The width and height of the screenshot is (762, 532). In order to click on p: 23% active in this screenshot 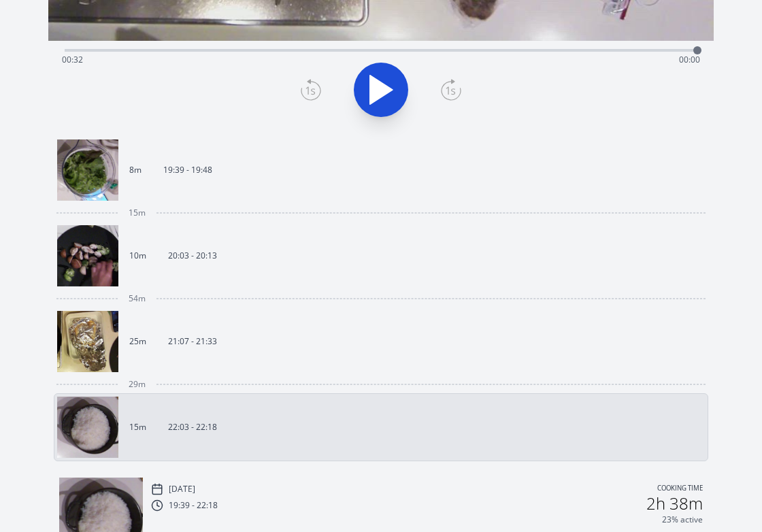, I will do `click(682, 520)`.